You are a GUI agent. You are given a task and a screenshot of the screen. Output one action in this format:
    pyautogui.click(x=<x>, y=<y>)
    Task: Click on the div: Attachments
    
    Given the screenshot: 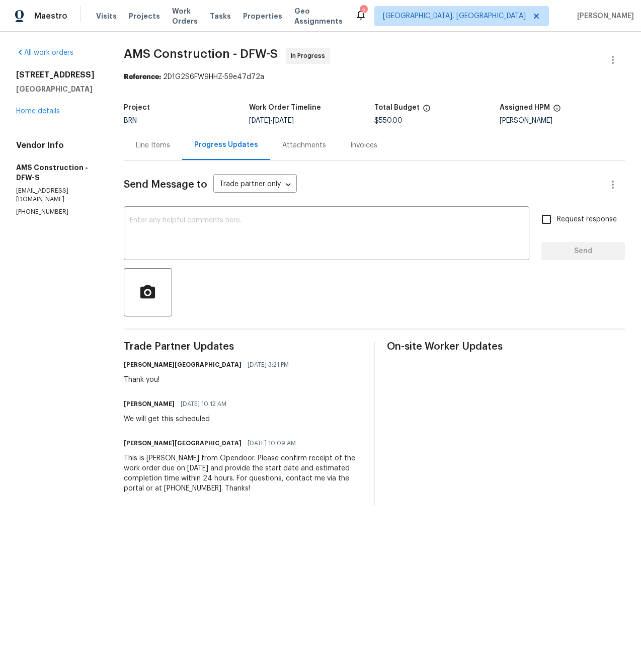 What is the action you would take?
    pyautogui.click(x=304, y=145)
    